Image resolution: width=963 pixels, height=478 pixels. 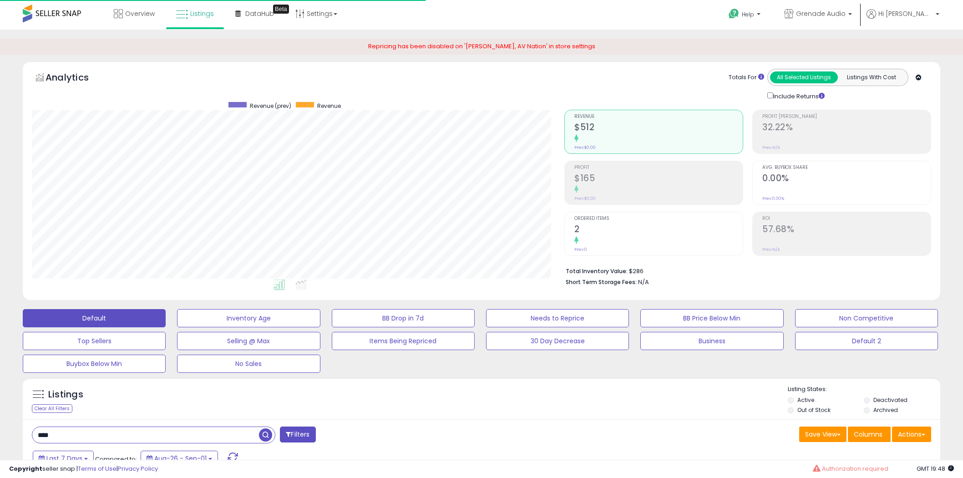 What do you see at coordinates (773, 198) in the screenshot?
I see `small: Prev: 0.00%` at bounding box center [773, 198].